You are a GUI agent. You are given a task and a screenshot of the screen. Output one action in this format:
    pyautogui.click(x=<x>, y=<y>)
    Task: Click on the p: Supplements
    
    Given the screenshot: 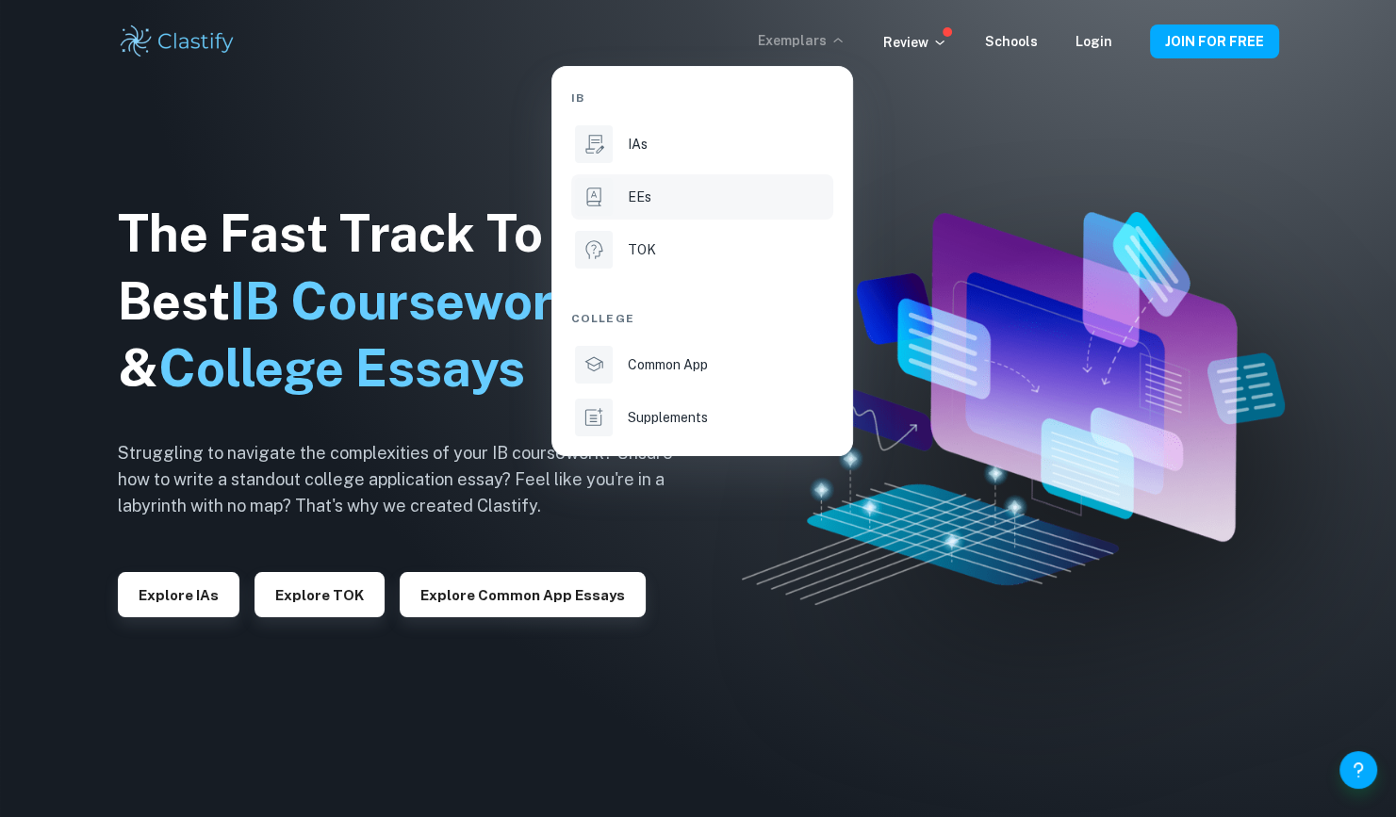 What is the action you would take?
    pyautogui.click(x=667, y=418)
    